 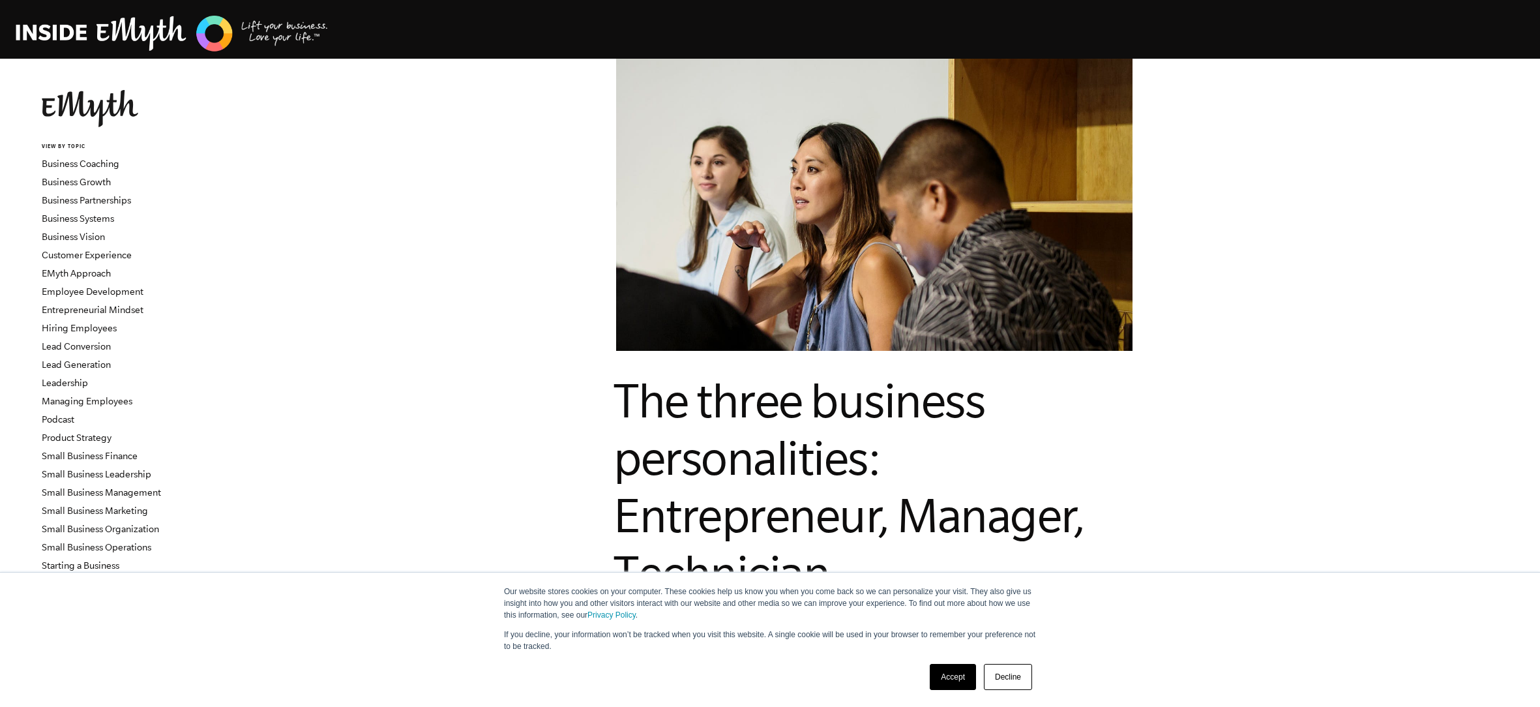 What do you see at coordinates (101, 492) in the screenshot?
I see `a: Small Business Management` at bounding box center [101, 492].